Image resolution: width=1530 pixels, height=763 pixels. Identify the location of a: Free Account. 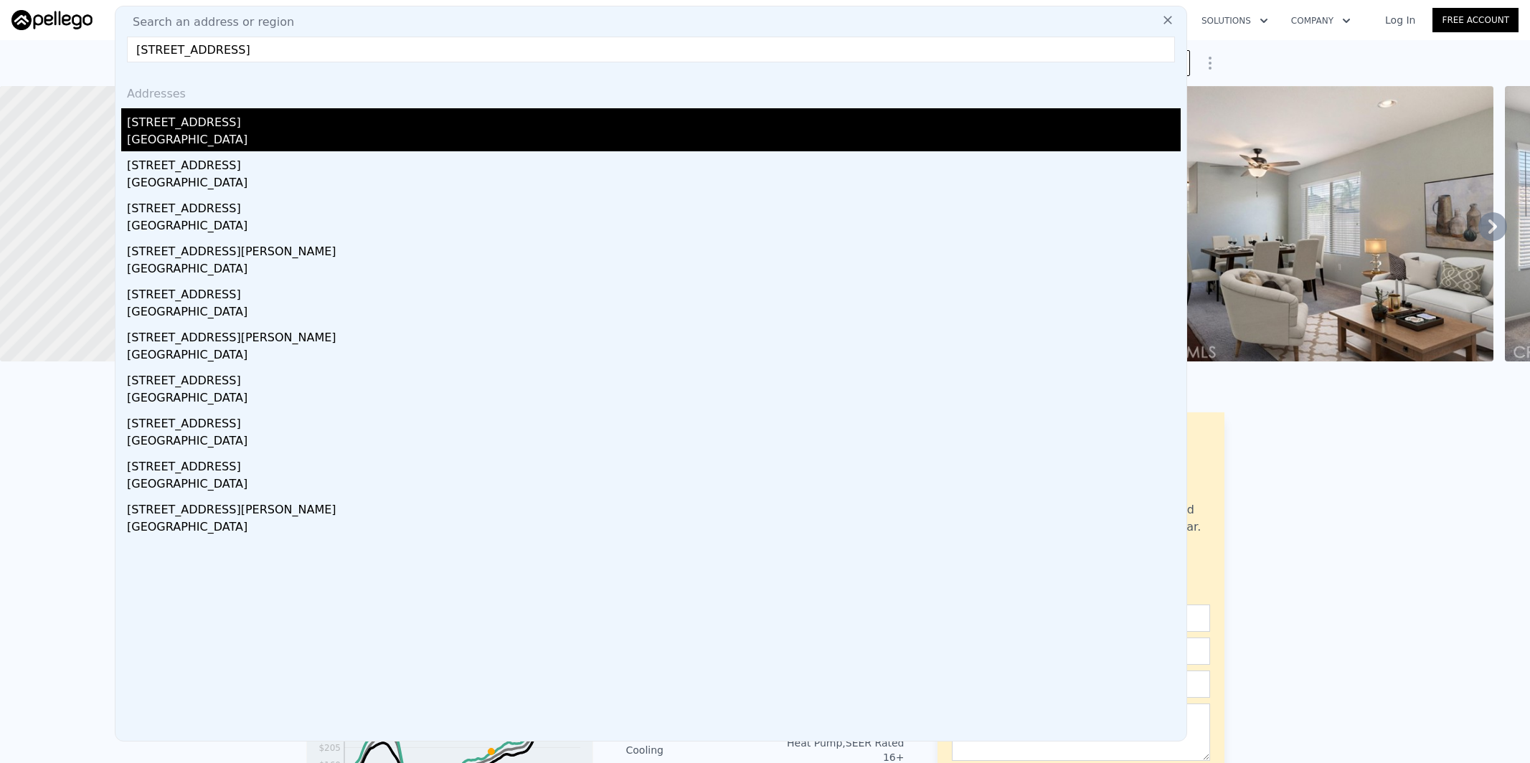
(1475, 20).